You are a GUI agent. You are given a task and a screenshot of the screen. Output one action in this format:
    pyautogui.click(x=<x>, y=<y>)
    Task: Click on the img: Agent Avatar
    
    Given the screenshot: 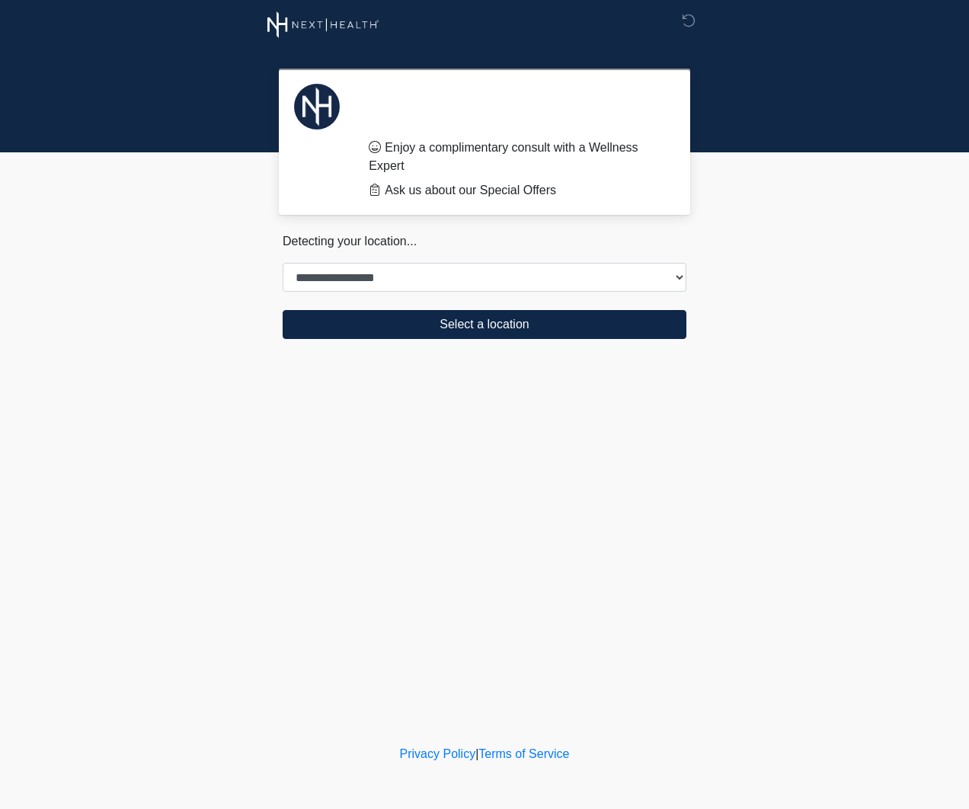 What is the action you would take?
    pyautogui.click(x=317, y=107)
    